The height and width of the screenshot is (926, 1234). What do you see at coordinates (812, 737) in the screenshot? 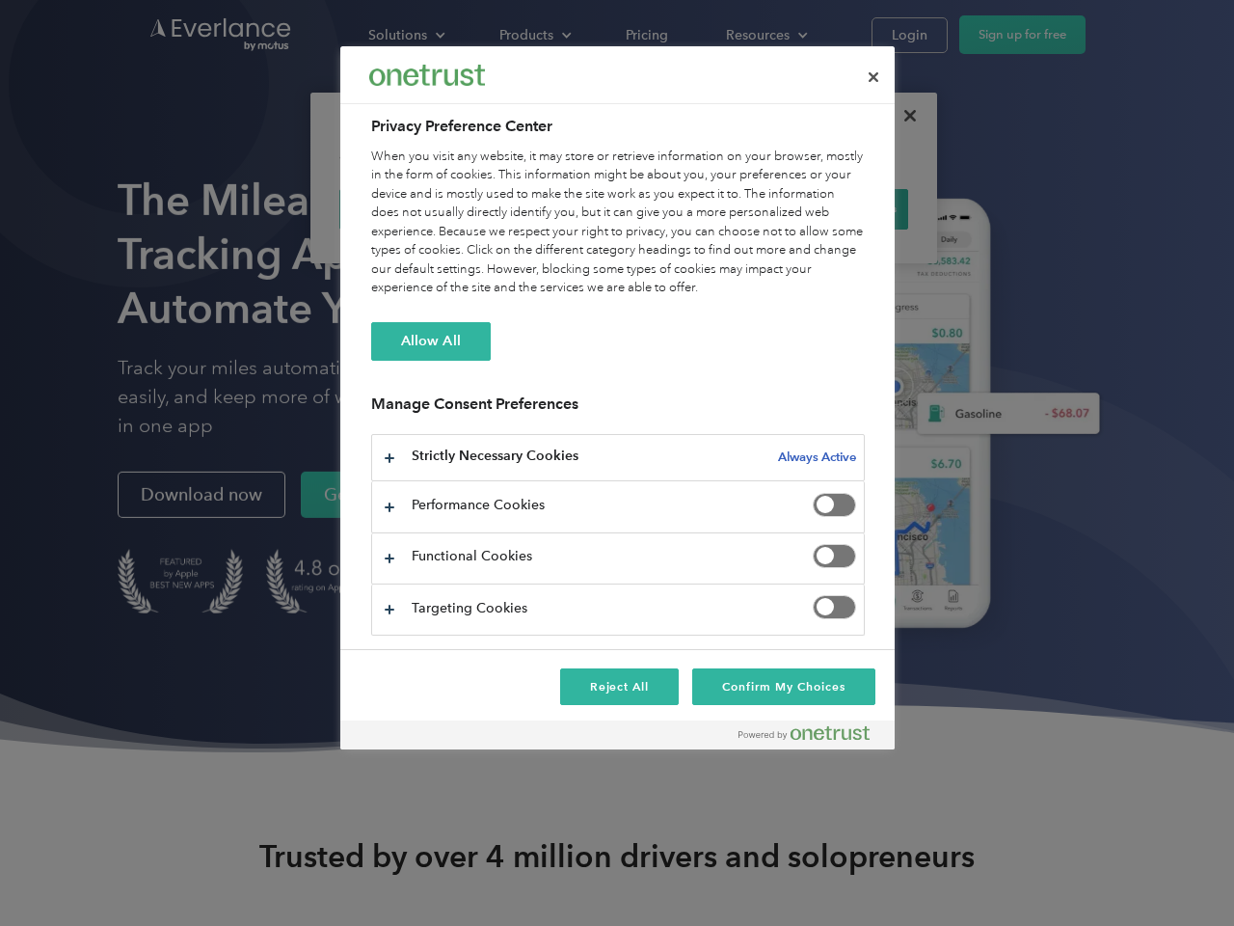
I see `a: Powered by OneTrust Opens in a new Tab` at bounding box center [812, 737].